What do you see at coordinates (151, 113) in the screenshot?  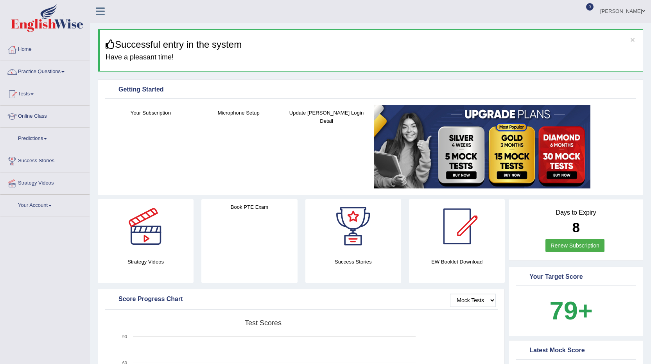 I see `h4: Your Subscription` at bounding box center [151, 113].